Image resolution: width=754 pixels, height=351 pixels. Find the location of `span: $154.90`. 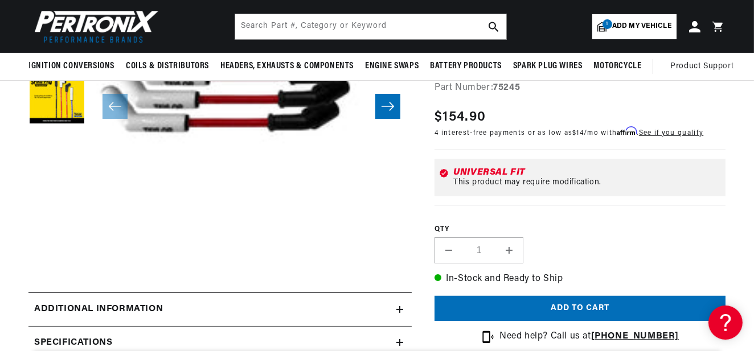

span: $154.90 is located at coordinates (460, 117).